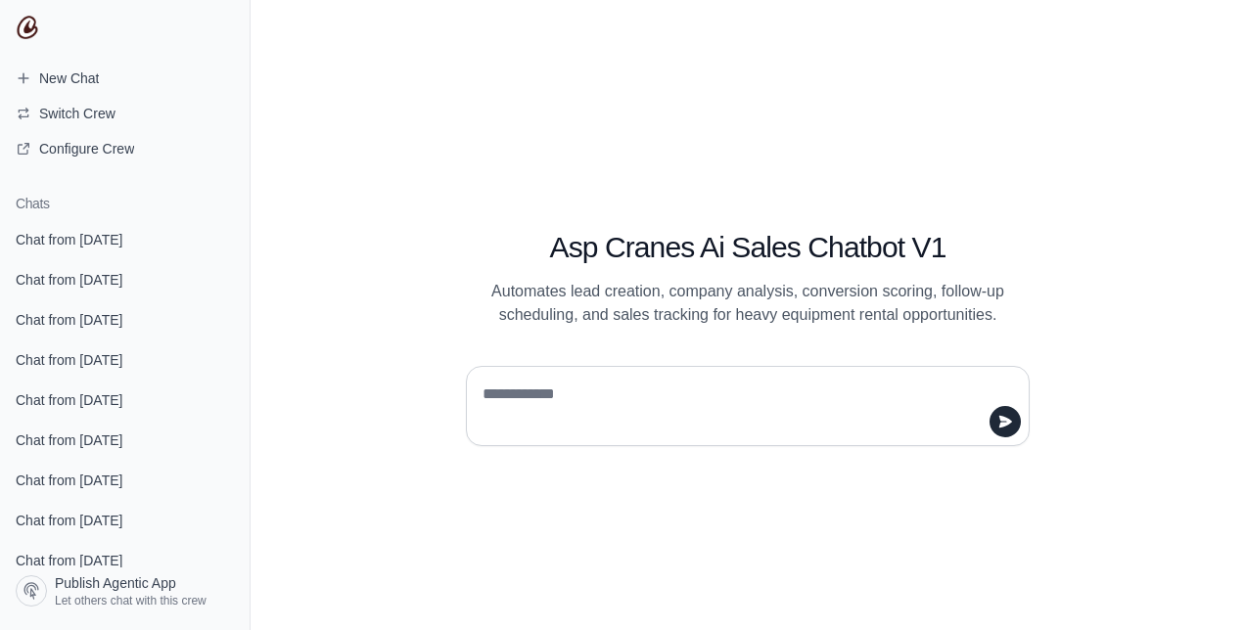  I want to click on span: New Chat, so click(69, 78).